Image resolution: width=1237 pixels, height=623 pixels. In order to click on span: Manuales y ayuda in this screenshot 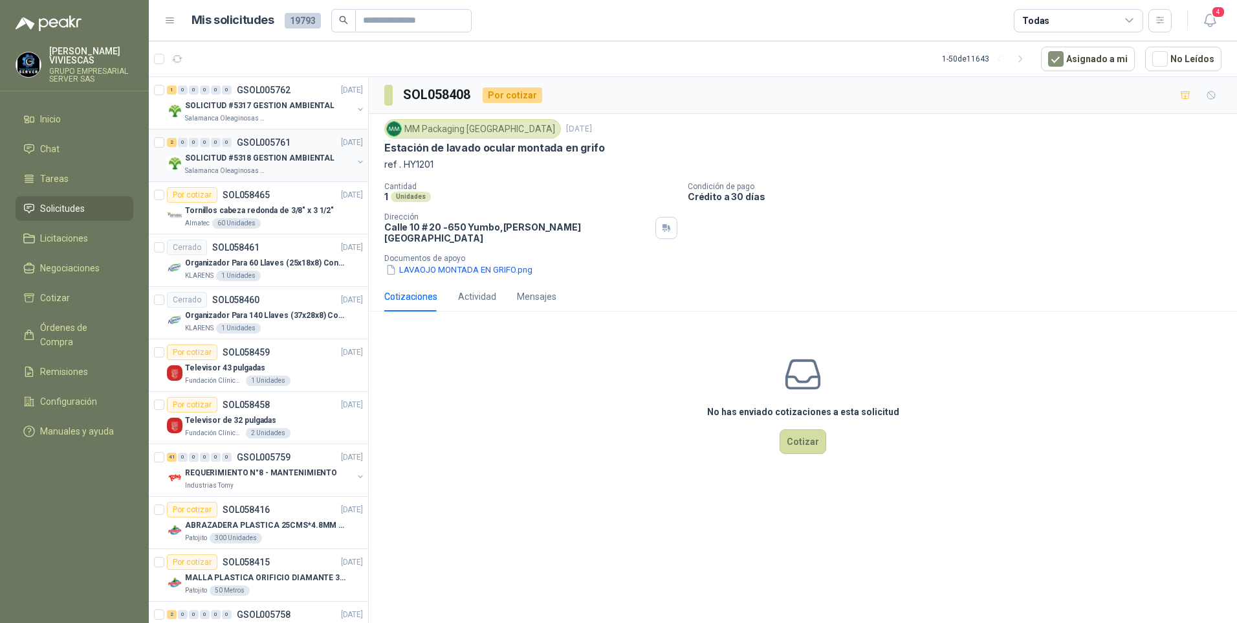, I will do `click(77, 431)`.